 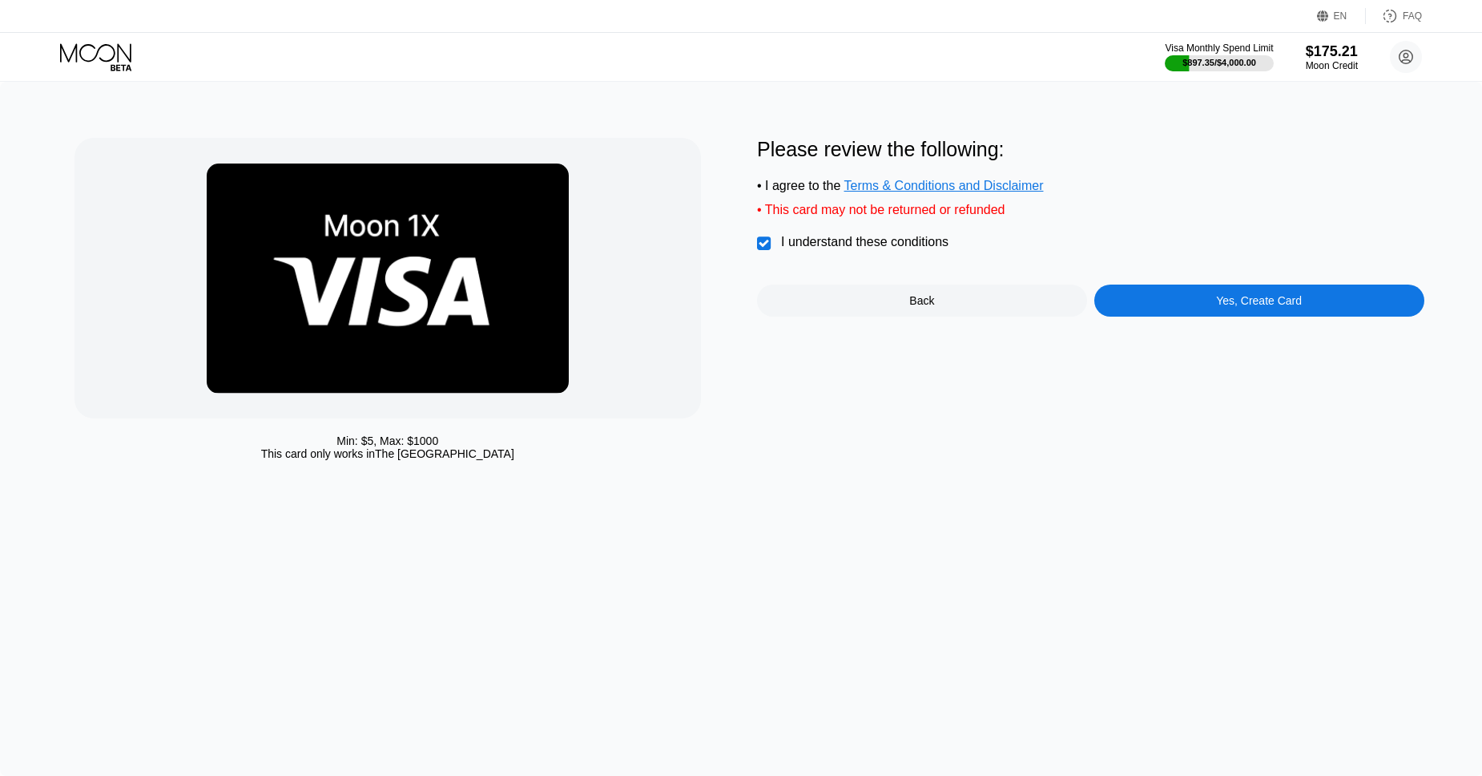 What do you see at coordinates (1219, 62) in the screenshot?
I see `div: $897.35 / $4,000.00` at bounding box center [1219, 62].